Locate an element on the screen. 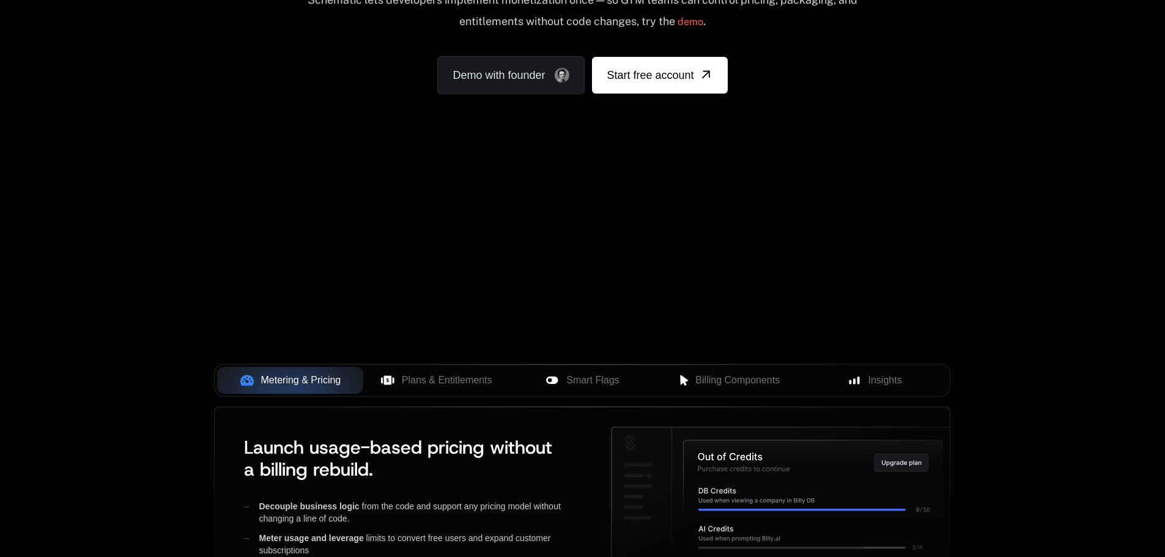 This screenshot has height=557, width=1165. span: Smart Flags is located at coordinates (592, 380).